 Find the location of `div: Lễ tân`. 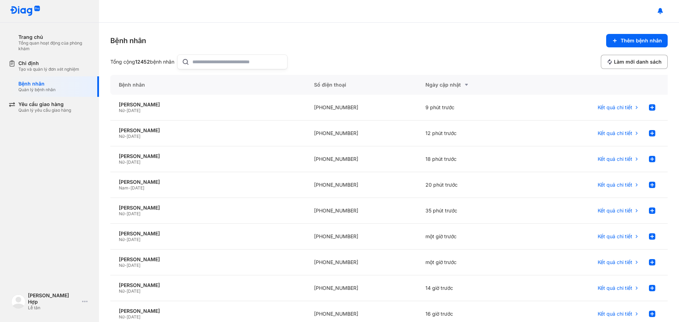

div: Lễ tân is located at coordinates (53, 308).